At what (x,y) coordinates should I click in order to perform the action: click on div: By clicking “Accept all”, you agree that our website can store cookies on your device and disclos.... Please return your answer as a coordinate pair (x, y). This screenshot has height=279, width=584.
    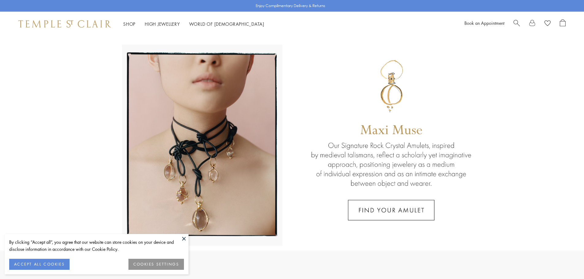
    Looking at the image, I should click on (97, 246).